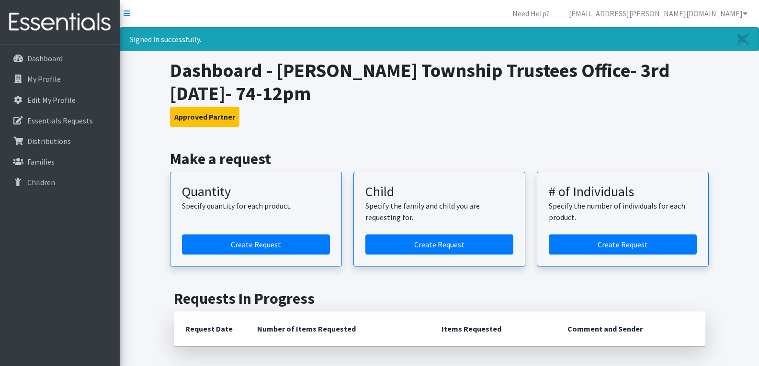  I want to click on a: Create a request by number of individuals, so click(622, 245).